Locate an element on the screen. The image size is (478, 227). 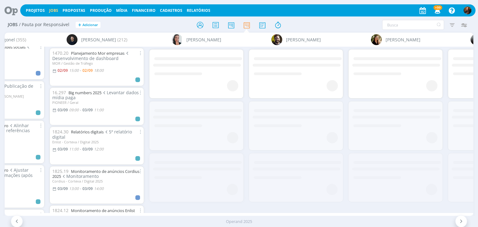
span: Propostas is located at coordinates (74, 10).